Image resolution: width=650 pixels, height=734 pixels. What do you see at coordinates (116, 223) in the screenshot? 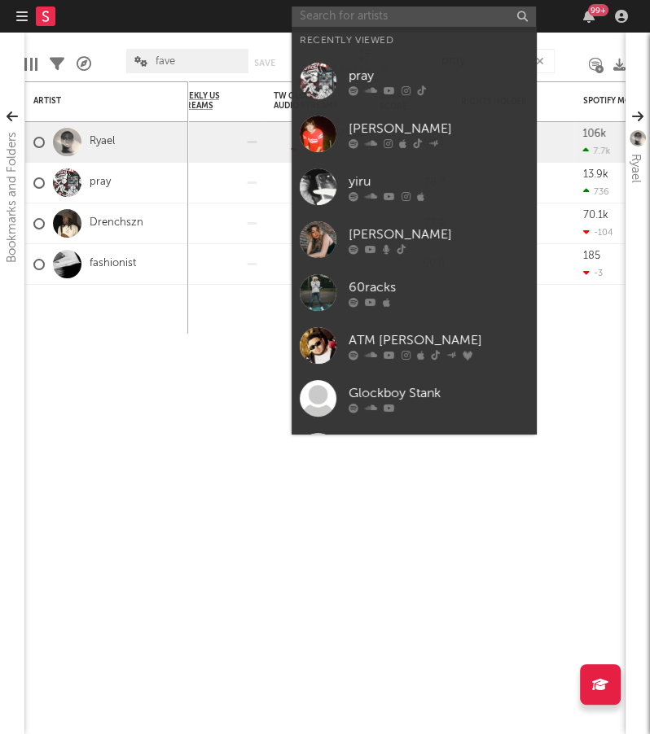
I see `a: Drenchszn` at bounding box center [116, 223].